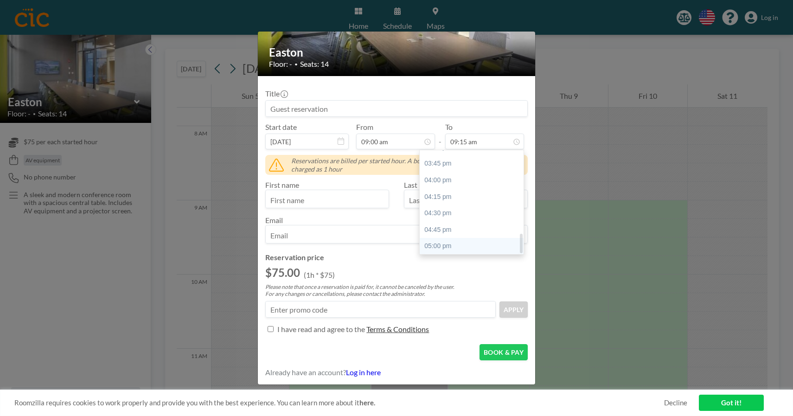 This screenshot has width=793, height=416. I want to click on div: 05:00 pm, so click(471, 246).